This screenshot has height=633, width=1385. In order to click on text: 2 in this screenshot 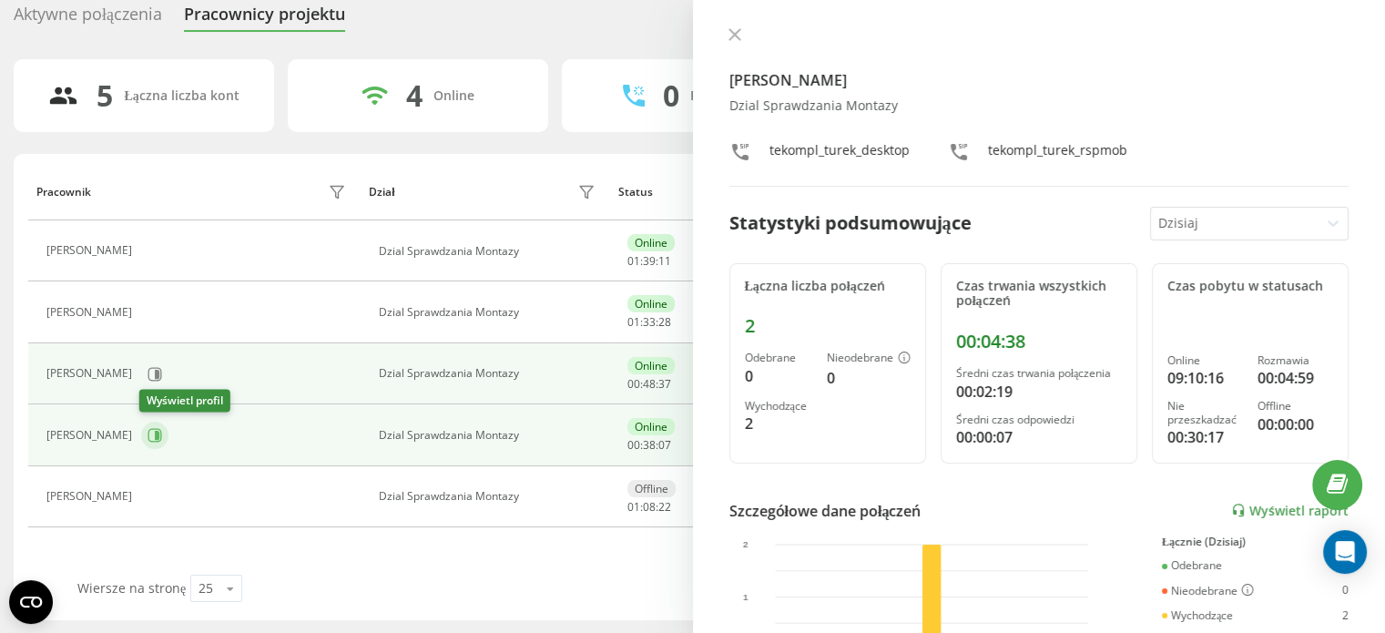, I will do `click(746, 543)`.